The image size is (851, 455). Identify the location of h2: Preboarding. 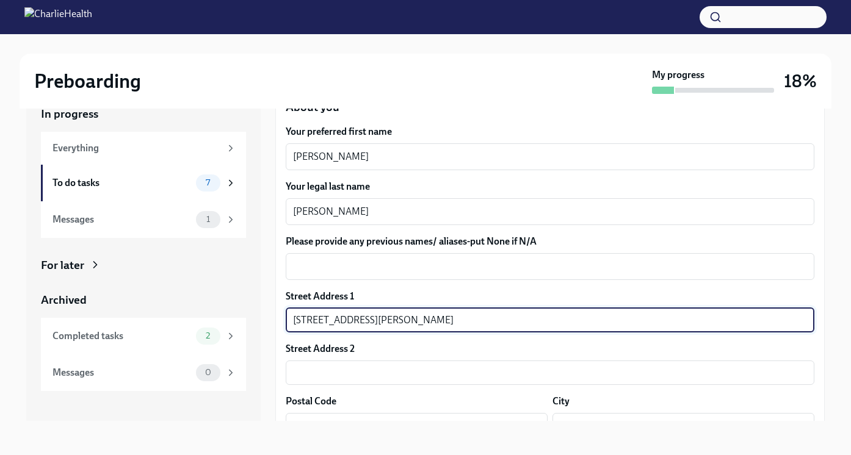
(87, 81).